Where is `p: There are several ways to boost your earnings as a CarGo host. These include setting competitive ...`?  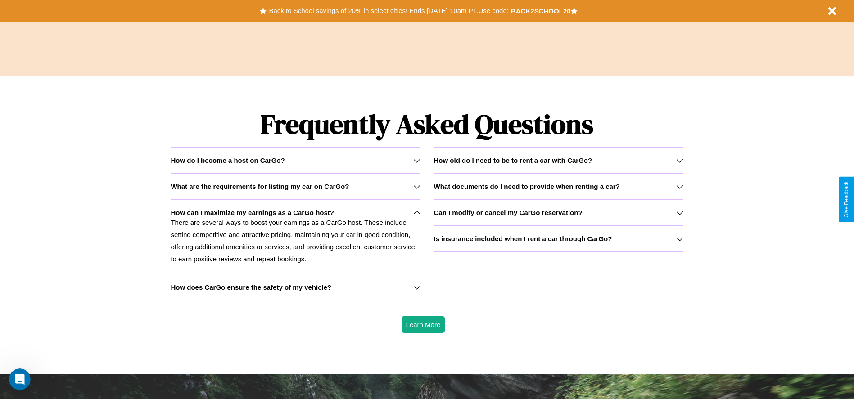 p: There are several ways to boost your earnings as a CarGo host. These include setting competitive ... is located at coordinates (295, 241).